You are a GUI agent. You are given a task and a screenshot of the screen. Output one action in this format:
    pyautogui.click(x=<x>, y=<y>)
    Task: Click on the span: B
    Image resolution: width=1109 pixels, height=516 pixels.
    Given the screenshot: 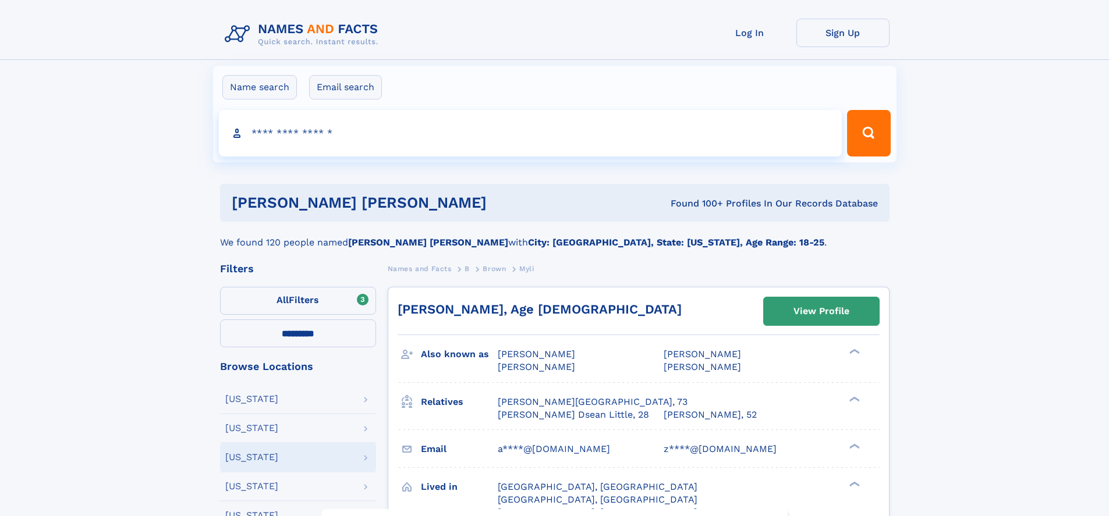 What is the action you would take?
    pyautogui.click(x=467, y=269)
    